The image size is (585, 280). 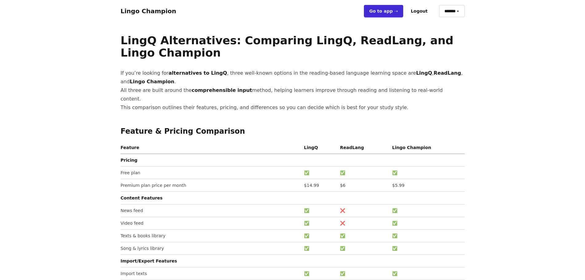 What do you see at coordinates (319, 149) in the screenshot?
I see `th: LingQ` at bounding box center [319, 149].